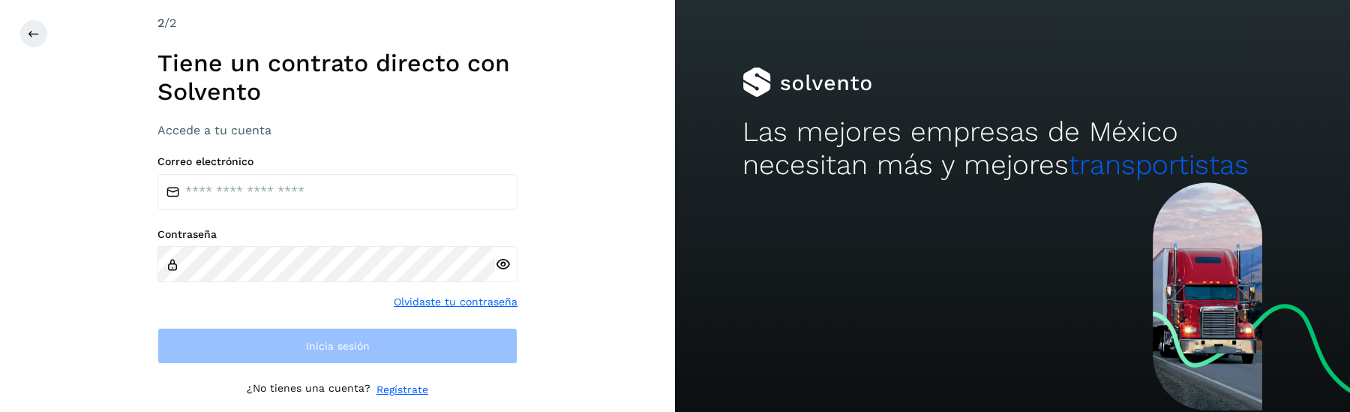 The height and width of the screenshot is (412, 1350). What do you see at coordinates (308, 389) in the screenshot?
I see `p: ¿No tienes una cuenta?` at bounding box center [308, 389].